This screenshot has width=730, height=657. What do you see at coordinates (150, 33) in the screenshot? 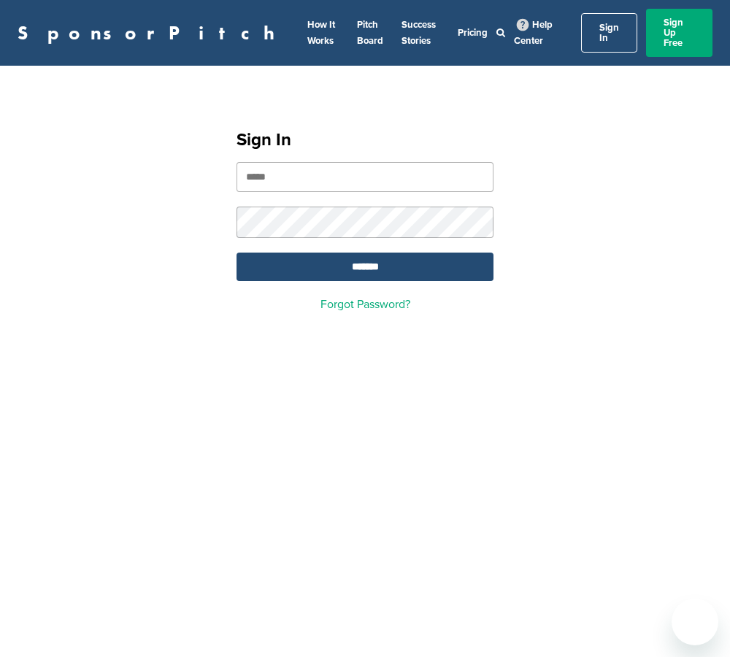
I see `a: SponsorPitch` at bounding box center [150, 33].